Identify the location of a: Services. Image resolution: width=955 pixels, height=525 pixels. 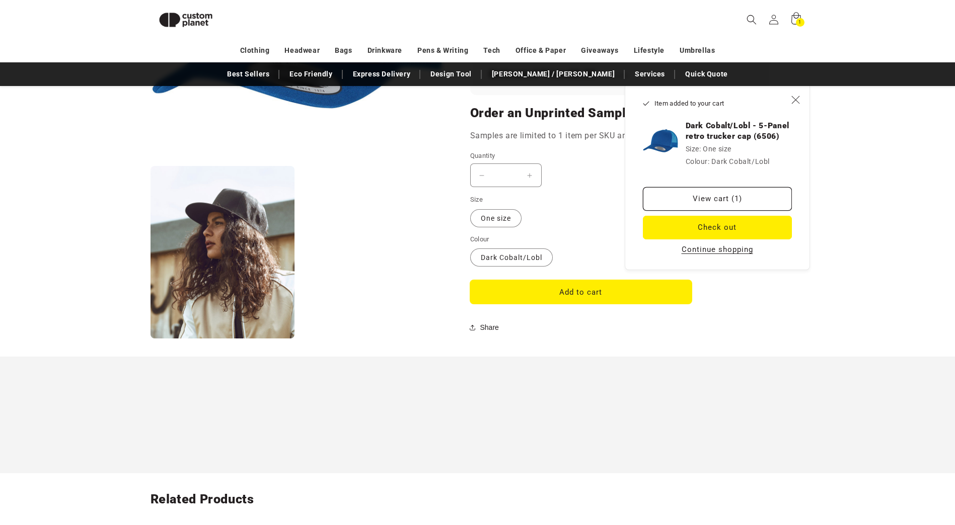
(650, 74).